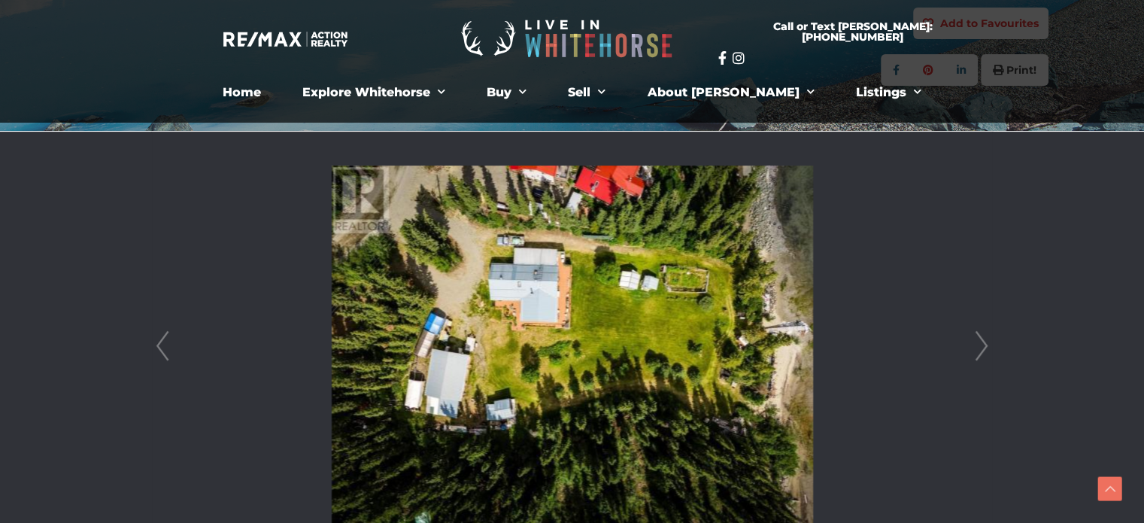 The image size is (1144, 523). What do you see at coordinates (374, 93) in the screenshot?
I see `a: Explore Whitehorse` at bounding box center [374, 93].